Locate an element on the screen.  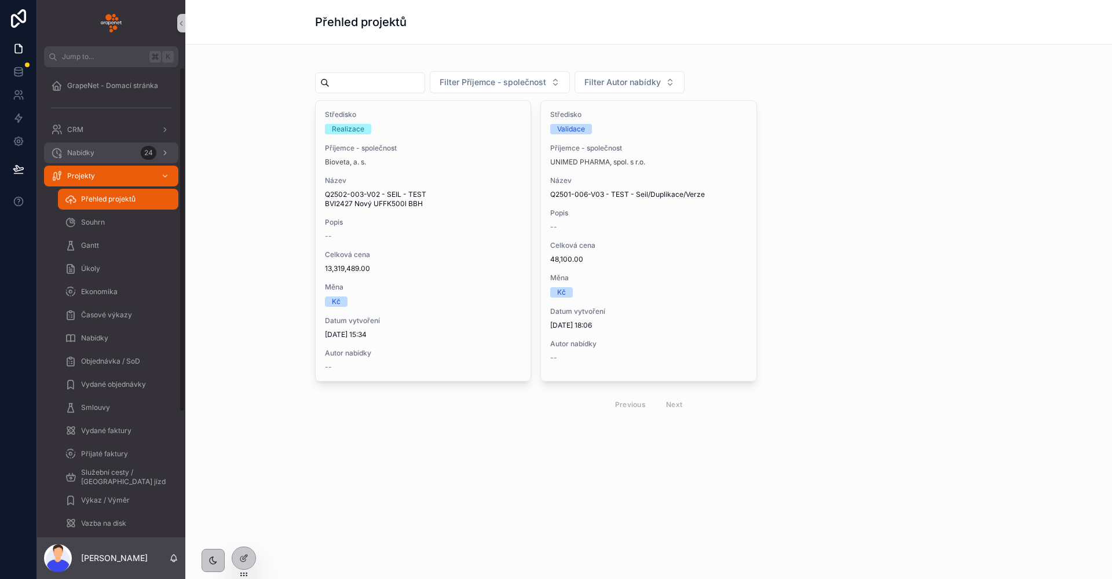
span: 13,319,489.00 is located at coordinates (423, 269).